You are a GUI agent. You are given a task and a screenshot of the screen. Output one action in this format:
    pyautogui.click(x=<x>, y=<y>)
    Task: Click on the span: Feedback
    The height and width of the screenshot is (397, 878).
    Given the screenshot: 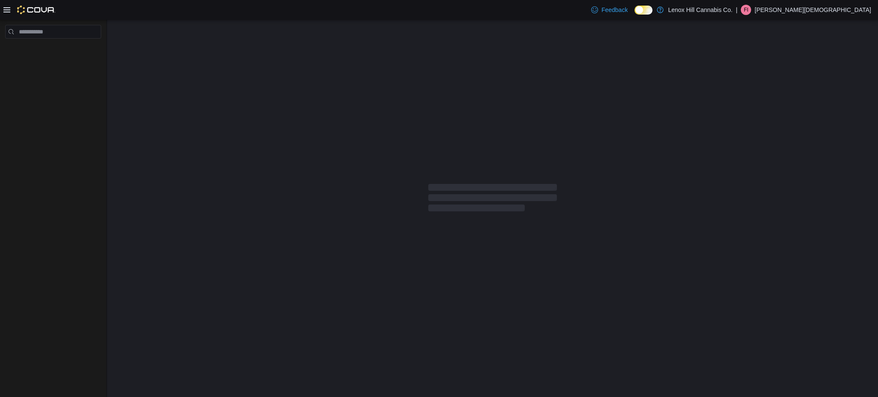 What is the action you would take?
    pyautogui.click(x=615, y=10)
    